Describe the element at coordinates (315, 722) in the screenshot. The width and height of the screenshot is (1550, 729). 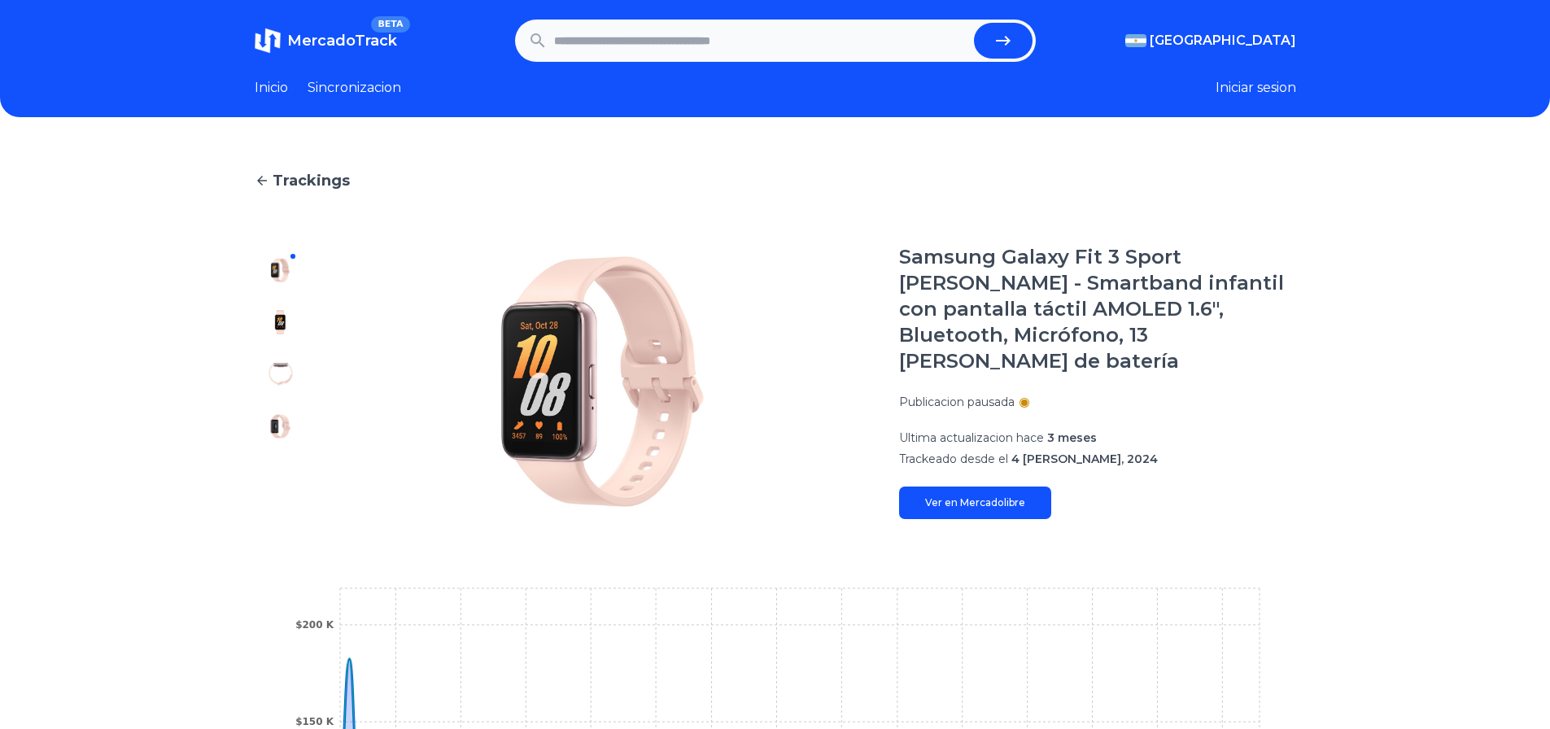
I see `tspan: $150 K` at that location.